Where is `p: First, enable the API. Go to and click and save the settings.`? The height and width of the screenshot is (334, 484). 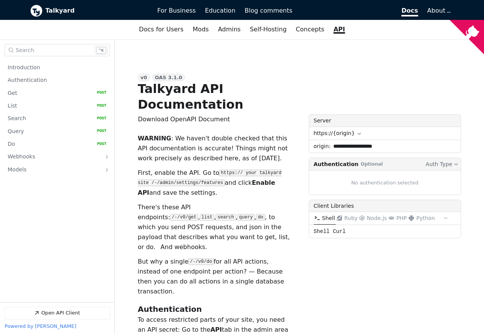 p: First, enable the API. Go to and click and save the settings. is located at coordinates (214, 183).